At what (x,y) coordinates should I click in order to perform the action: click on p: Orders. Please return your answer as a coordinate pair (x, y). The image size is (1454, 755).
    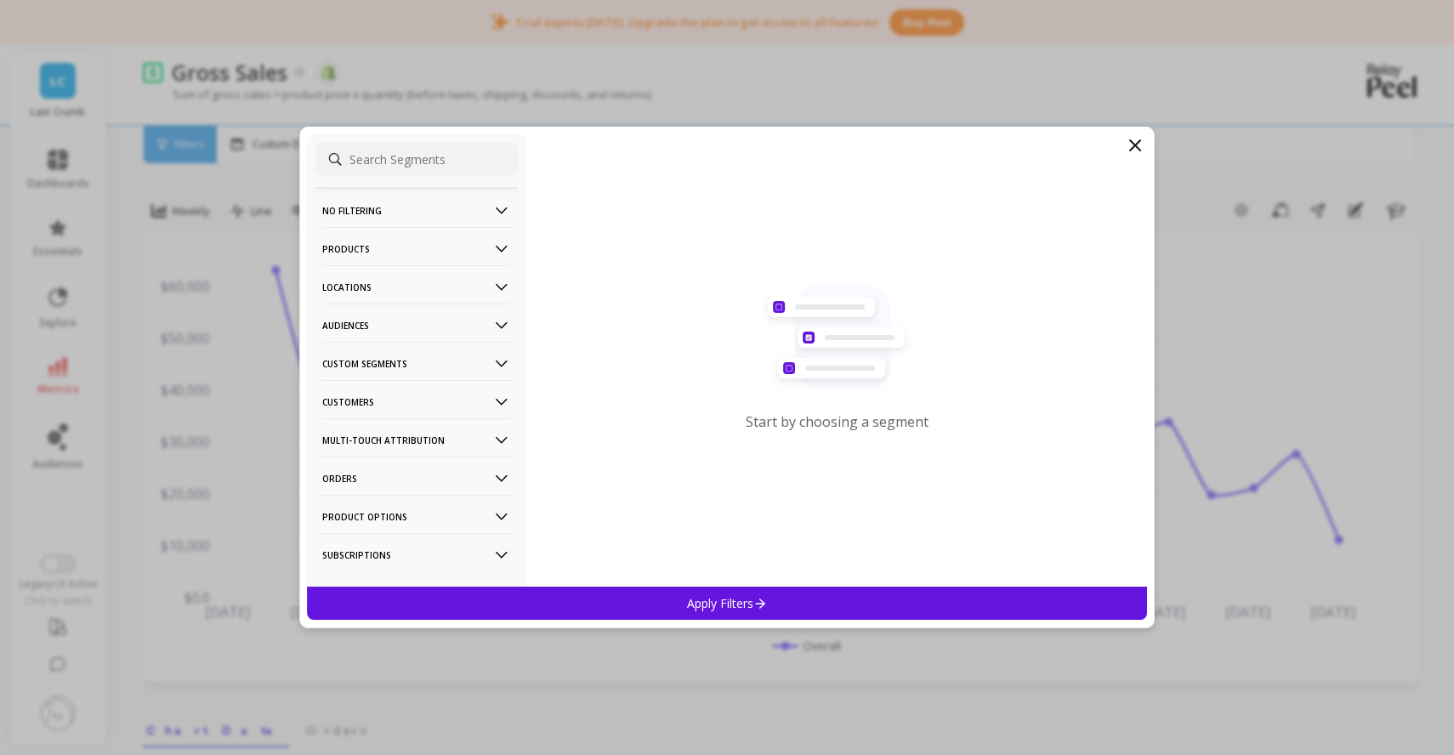
    Looking at the image, I should click on (417, 478).